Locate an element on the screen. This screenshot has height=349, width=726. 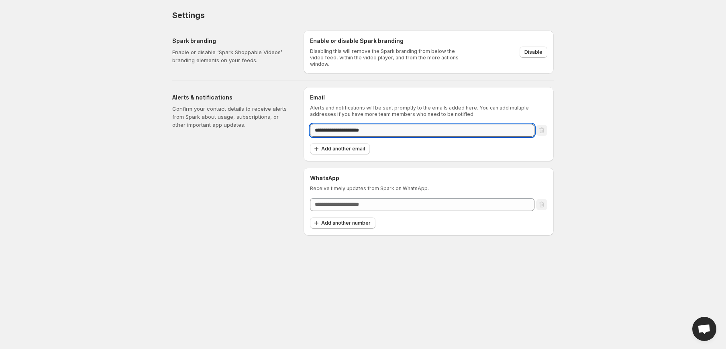
span: Add another number is located at coordinates (346, 223).